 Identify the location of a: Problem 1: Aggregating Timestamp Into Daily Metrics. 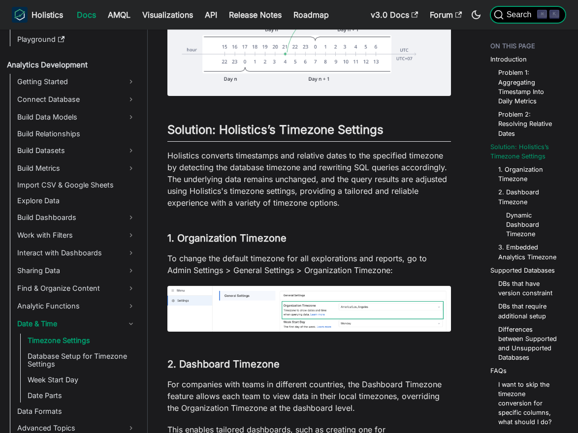
(528, 87).